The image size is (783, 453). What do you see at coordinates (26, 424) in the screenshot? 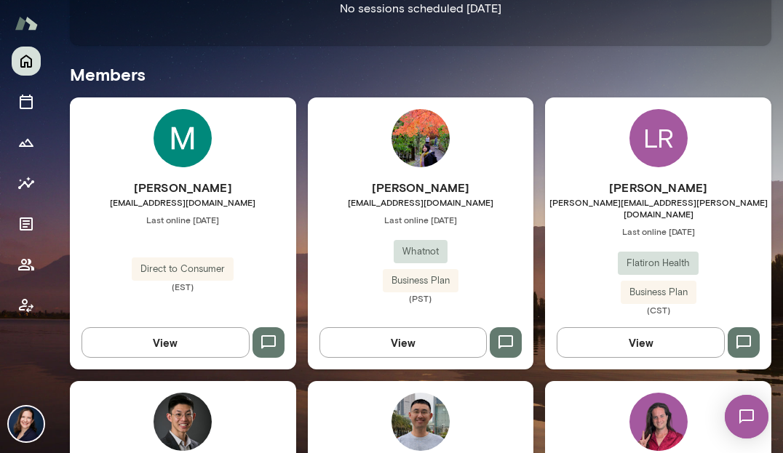
I see `img: Anna Bethke` at bounding box center [26, 424].